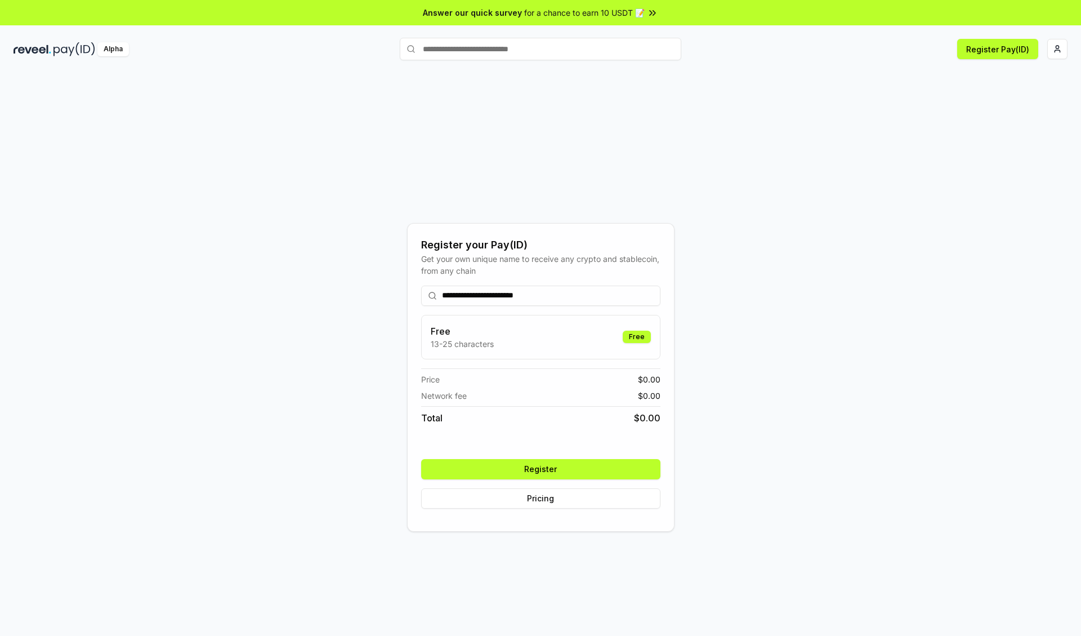 The width and height of the screenshot is (1081, 636). Describe the element at coordinates (430, 379) in the screenshot. I see `span: Price` at that location.